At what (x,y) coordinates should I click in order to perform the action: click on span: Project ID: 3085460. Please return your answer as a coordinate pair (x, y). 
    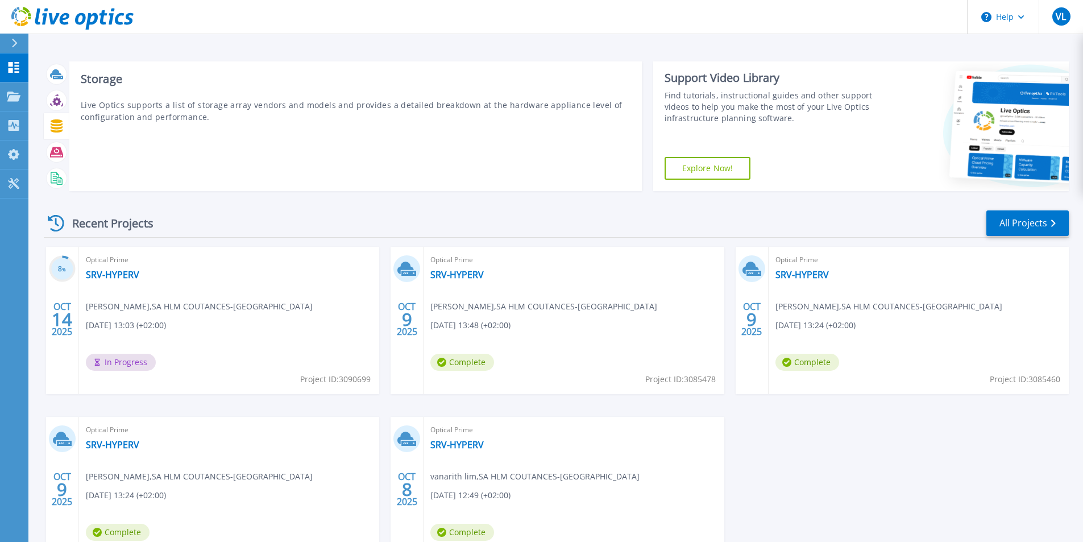
    Looking at the image, I should click on (1025, 379).